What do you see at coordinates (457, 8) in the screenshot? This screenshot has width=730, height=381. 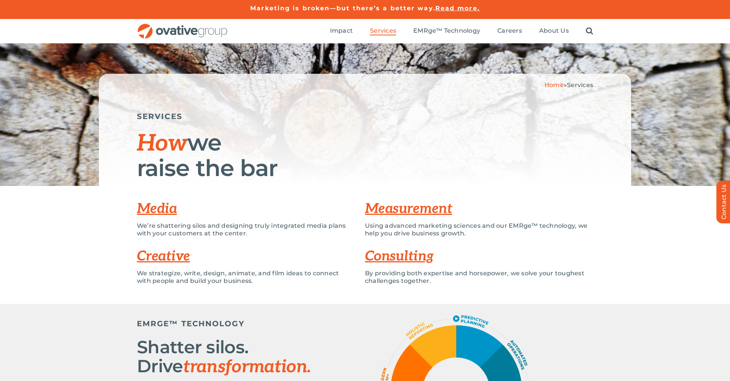 I see `a: Read more.` at bounding box center [457, 8].